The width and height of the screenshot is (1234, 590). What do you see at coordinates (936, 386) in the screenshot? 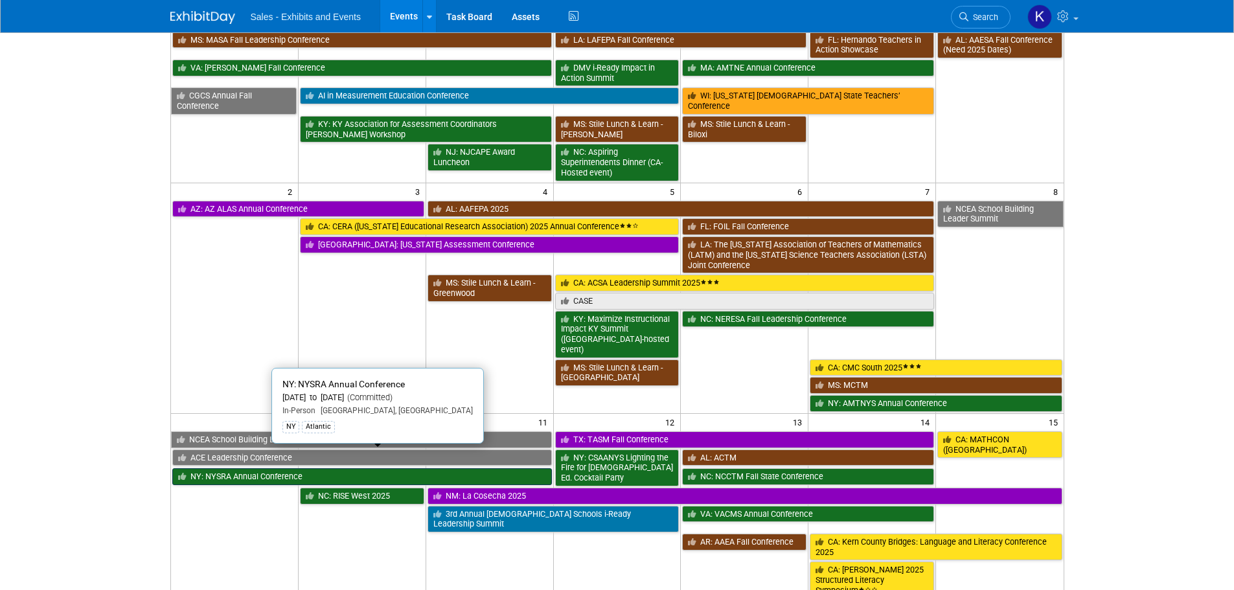
I see `a: MS: MCTM` at bounding box center [936, 386].